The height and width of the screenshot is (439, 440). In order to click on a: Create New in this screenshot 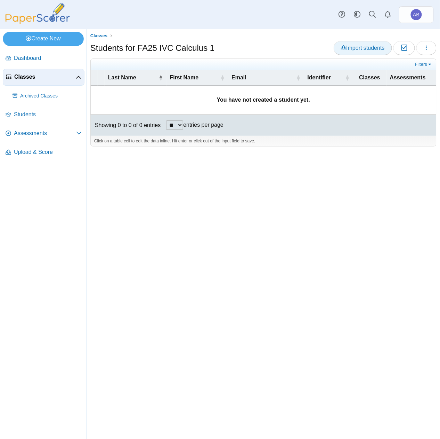, I will do `click(43, 39)`.